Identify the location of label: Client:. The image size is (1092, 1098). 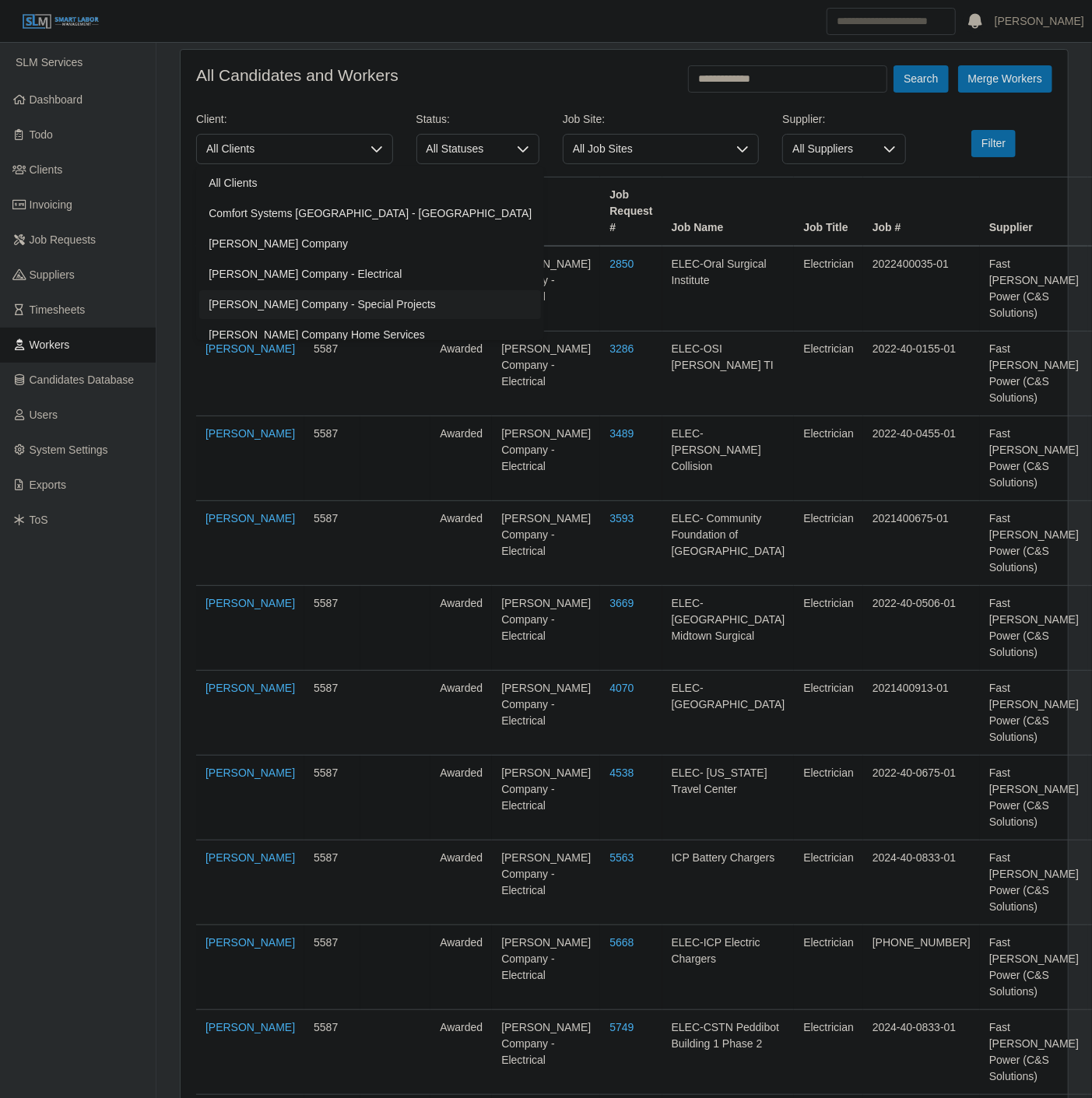
(212, 119).